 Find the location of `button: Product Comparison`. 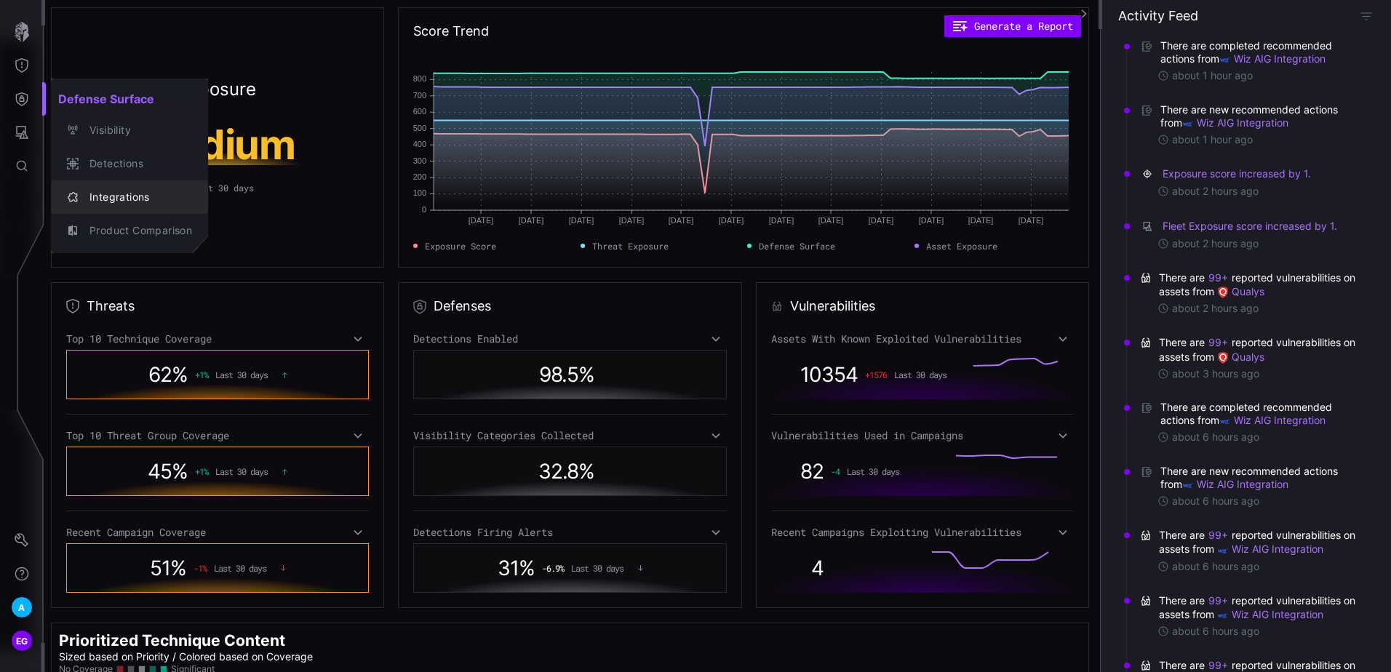

button: Product Comparison is located at coordinates (130, 231).